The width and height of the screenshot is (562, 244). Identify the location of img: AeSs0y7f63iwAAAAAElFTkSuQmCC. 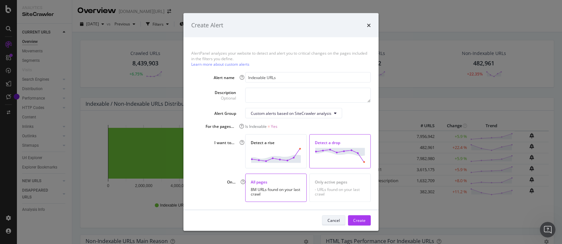
(340, 155).